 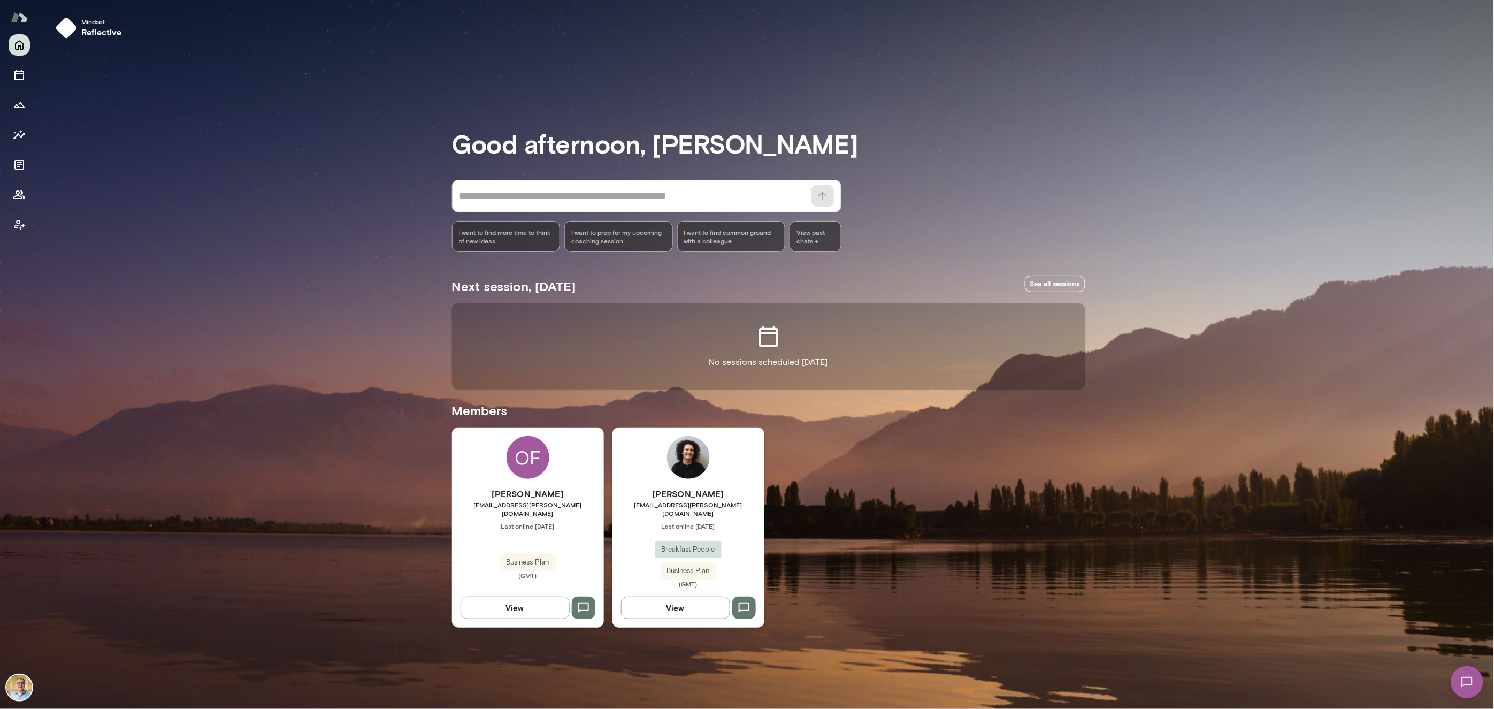 What do you see at coordinates (19, 45) in the screenshot?
I see `button: Home` at bounding box center [19, 45].